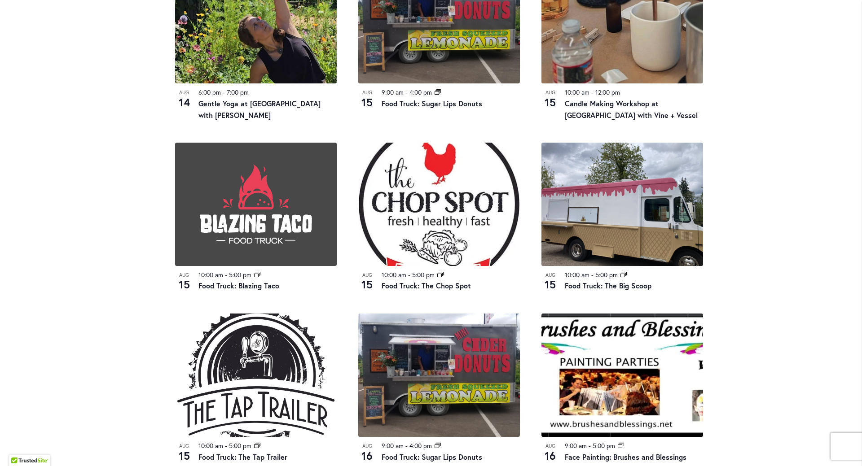  Describe the element at coordinates (243, 457) in the screenshot. I see `a: Food Truck: The Tap Trailer` at that location.